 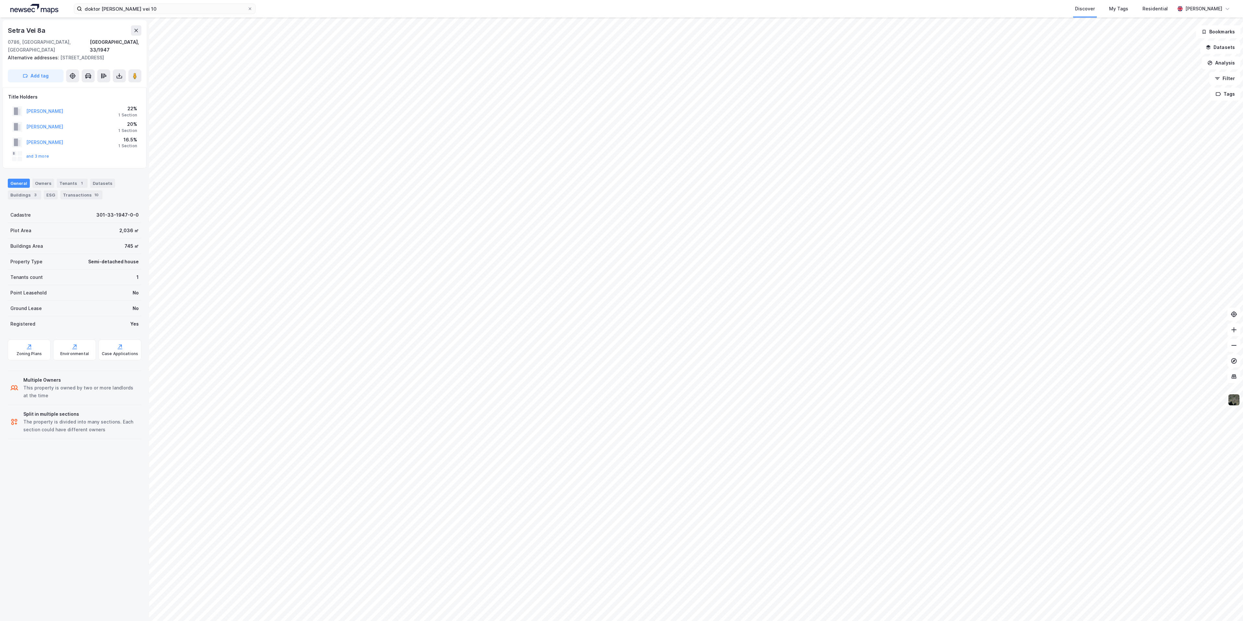 What do you see at coordinates (128, 124) in the screenshot?
I see `div: 20%` at bounding box center [128, 124].